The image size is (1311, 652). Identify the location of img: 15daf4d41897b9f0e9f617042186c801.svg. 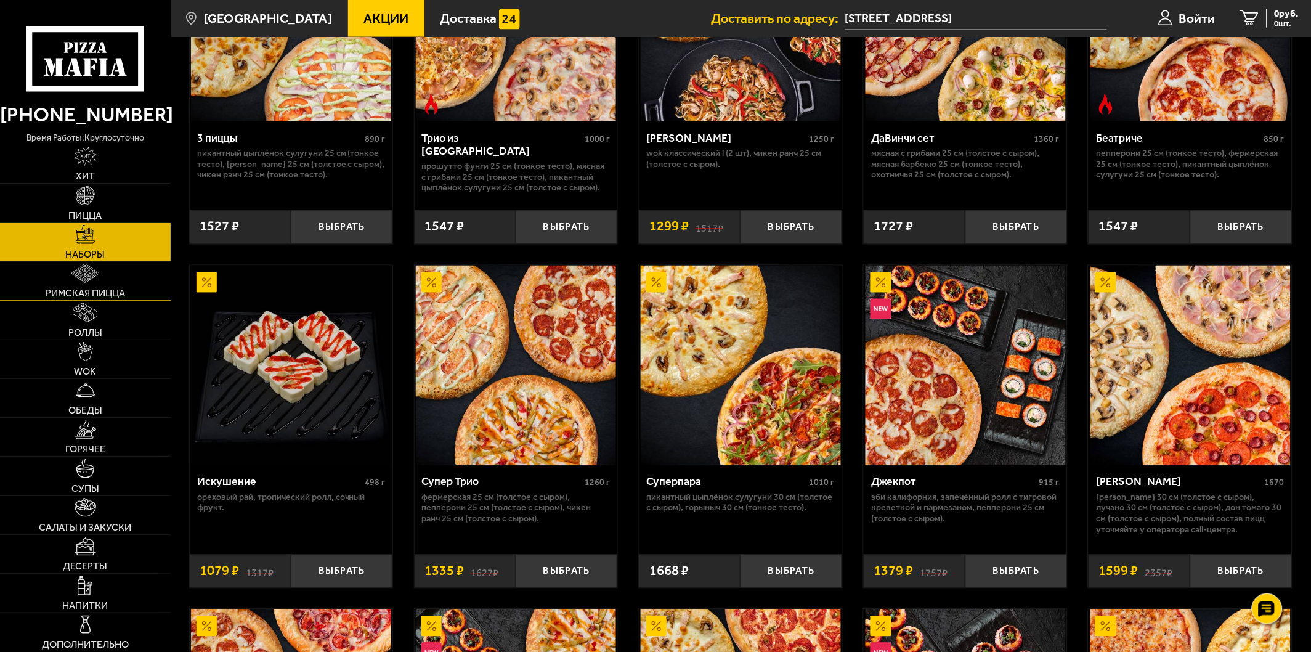
(509, 19).